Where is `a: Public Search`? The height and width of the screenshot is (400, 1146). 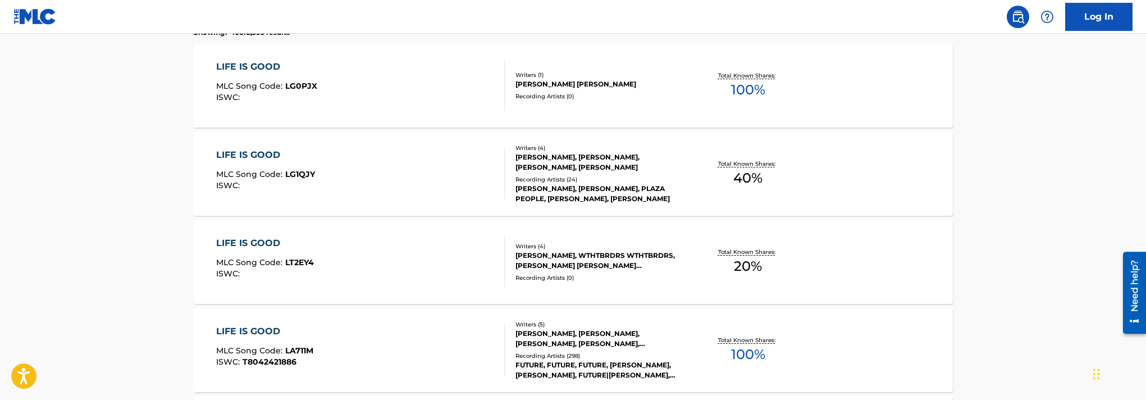
a: Public Search is located at coordinates (1018, 17).